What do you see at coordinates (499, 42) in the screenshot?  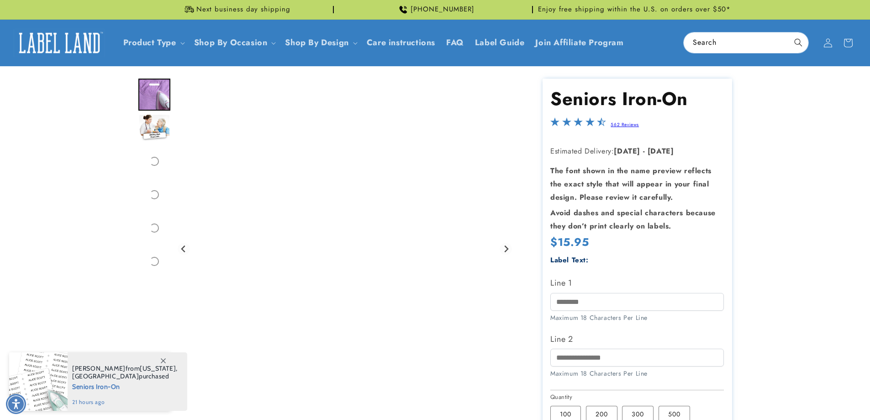 I see `span: Label Guide` at bounding box center [499, 42].